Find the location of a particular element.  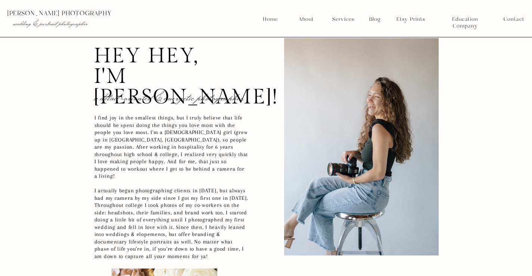

a: Education Company is located at coordinates (466, 19).